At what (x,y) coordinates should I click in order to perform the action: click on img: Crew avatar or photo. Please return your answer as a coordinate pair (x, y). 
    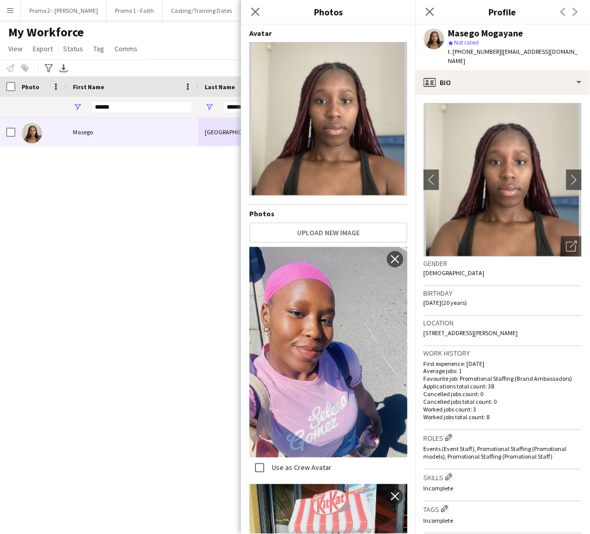
    Looking at the image, I should click on (502, 180).